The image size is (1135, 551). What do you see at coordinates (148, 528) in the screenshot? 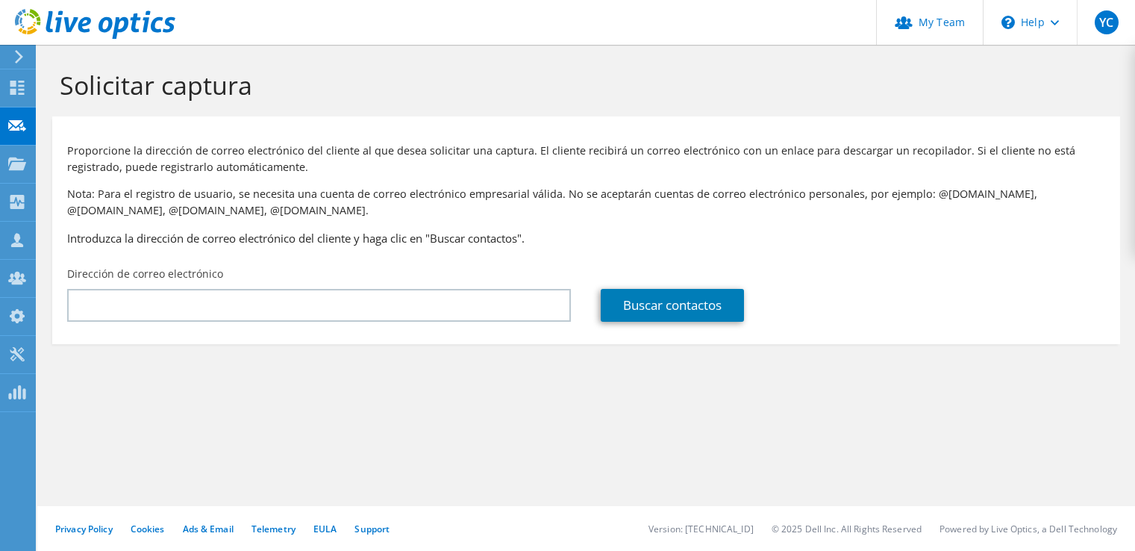
I see `a: Cookies` at bounding box center [148, 528].